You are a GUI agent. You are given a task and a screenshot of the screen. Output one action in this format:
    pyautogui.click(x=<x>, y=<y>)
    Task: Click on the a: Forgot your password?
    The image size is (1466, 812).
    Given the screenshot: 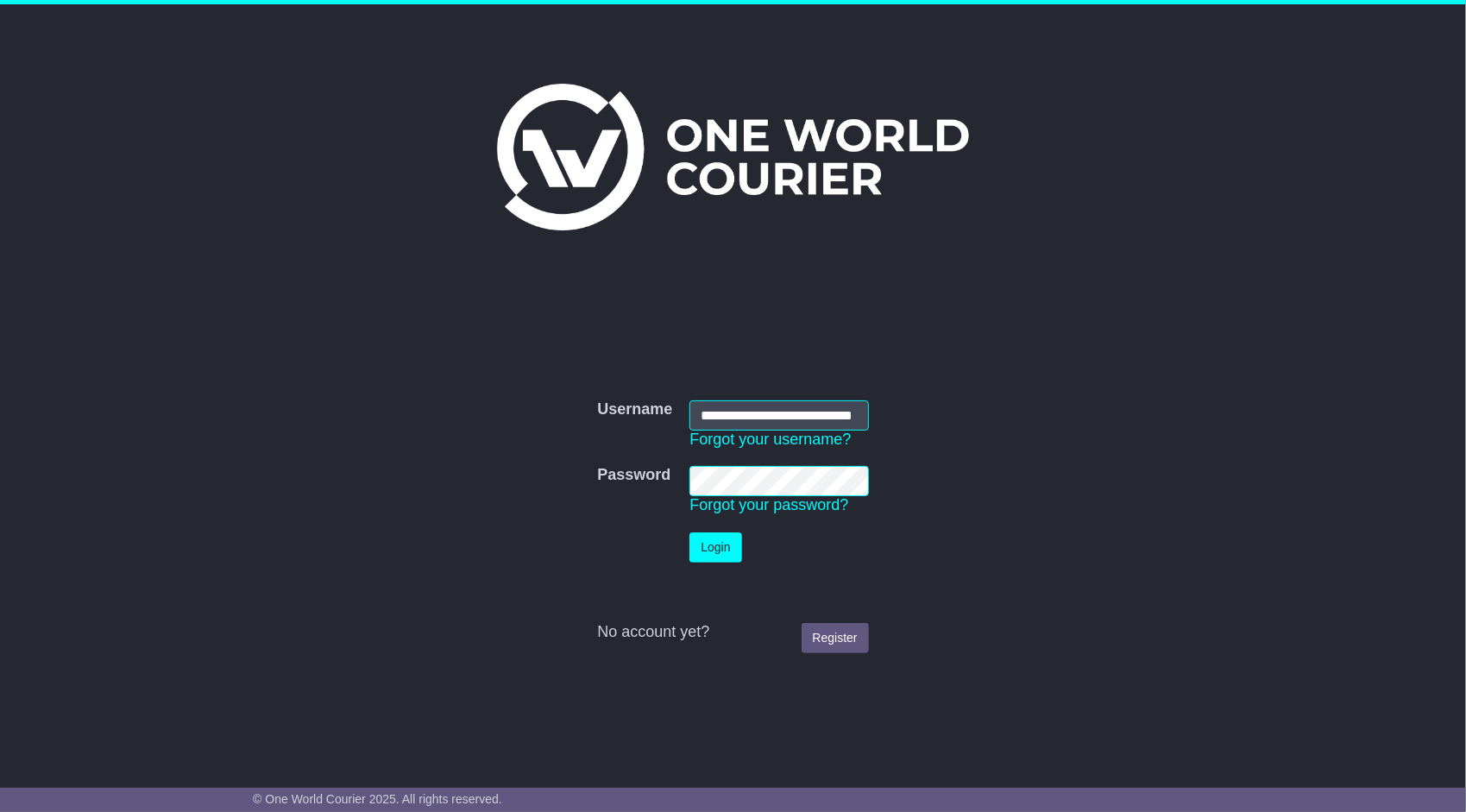 What is the action you would take?
    pyautogui.click(x=769, y=504)
    